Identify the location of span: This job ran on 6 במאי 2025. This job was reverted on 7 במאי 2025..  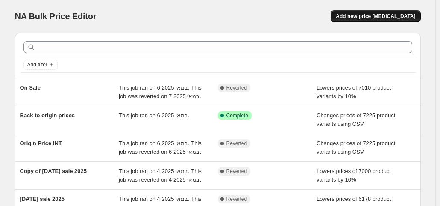
(160, 92).